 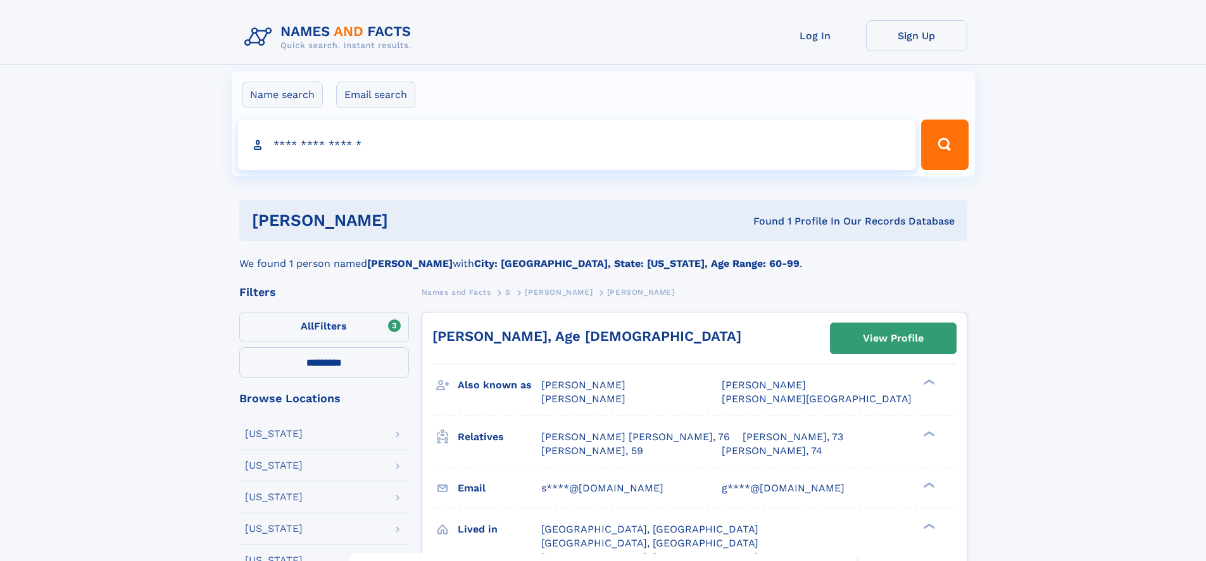 I want to click on span: S, so click(x=508, y=292).